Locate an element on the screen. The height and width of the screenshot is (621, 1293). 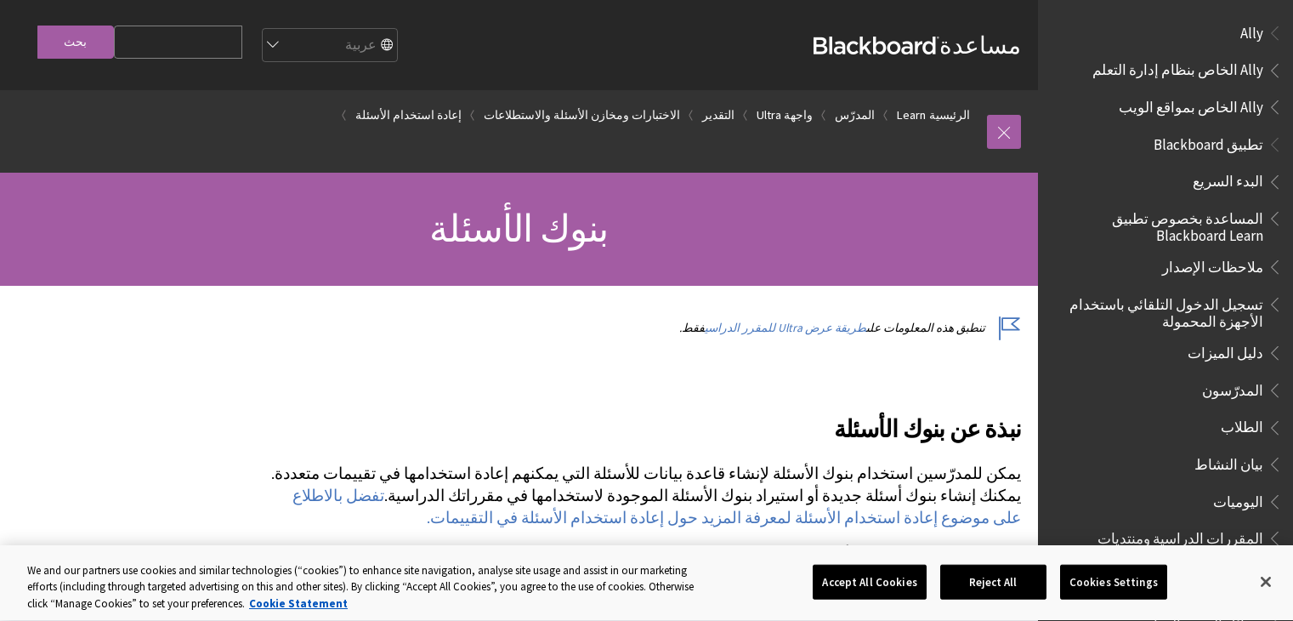
strong: Blackboard is located at coordinates (876, 45).